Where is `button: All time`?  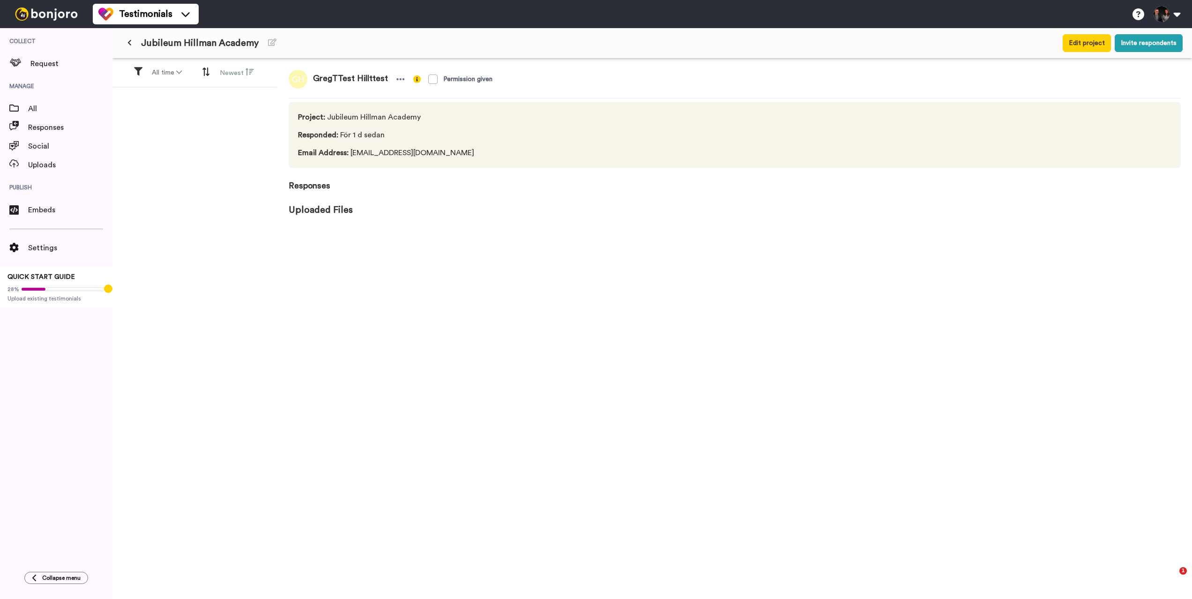
button: All time is located at coordinates (167, 73).